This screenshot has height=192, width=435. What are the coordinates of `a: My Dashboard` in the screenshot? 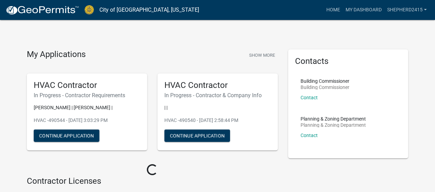 It's located at (364, 10).